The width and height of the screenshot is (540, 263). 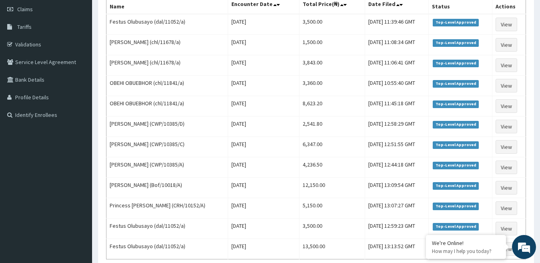 What do you see at coordinates (332, 249) in the screenshot?
I see `td: 13,500.00` at bounding box center [332, 249].